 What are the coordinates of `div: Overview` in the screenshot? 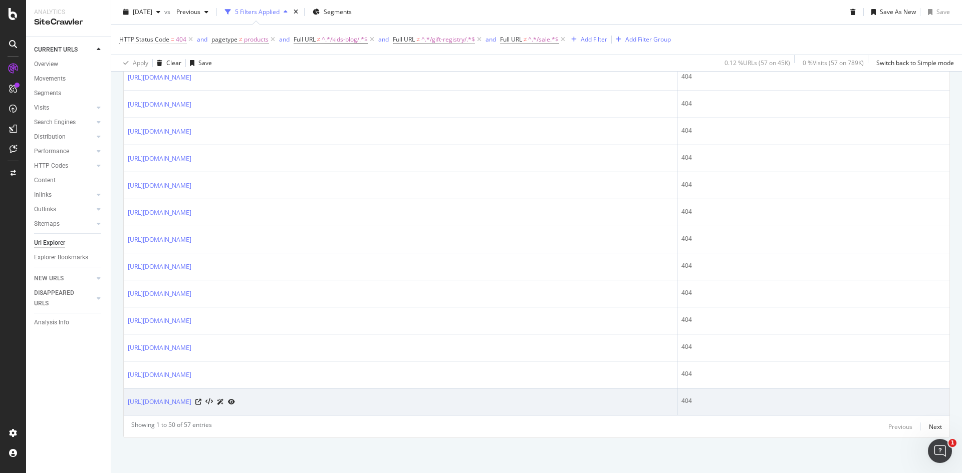 It's located at (46, 64).